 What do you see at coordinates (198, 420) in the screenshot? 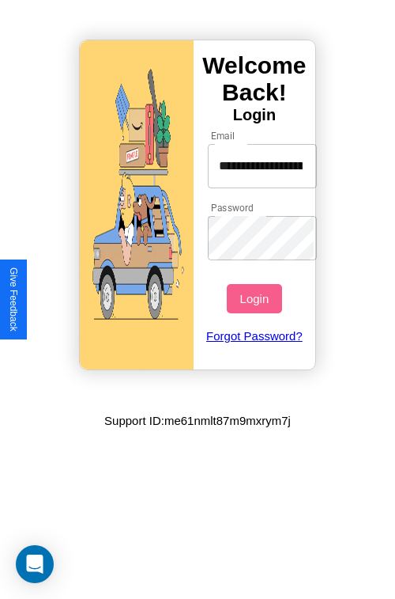
I see `p: Support ID: me61nmlt87m9mxrym7j` at bounding box center [198, 420].